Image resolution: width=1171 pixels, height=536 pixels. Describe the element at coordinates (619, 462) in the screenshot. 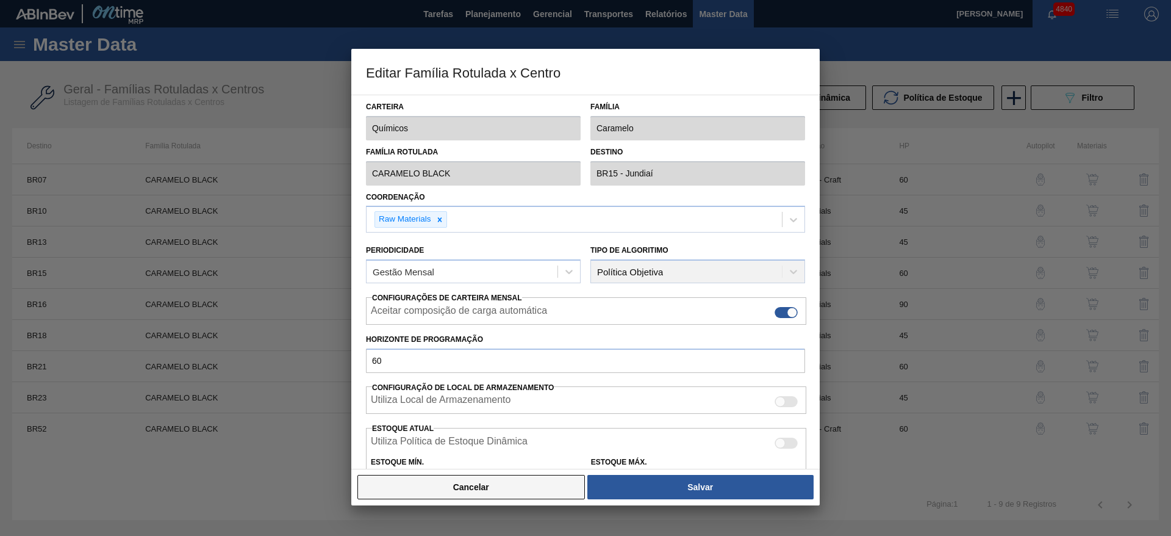

I see `label: Estoque Máx.` at that location.